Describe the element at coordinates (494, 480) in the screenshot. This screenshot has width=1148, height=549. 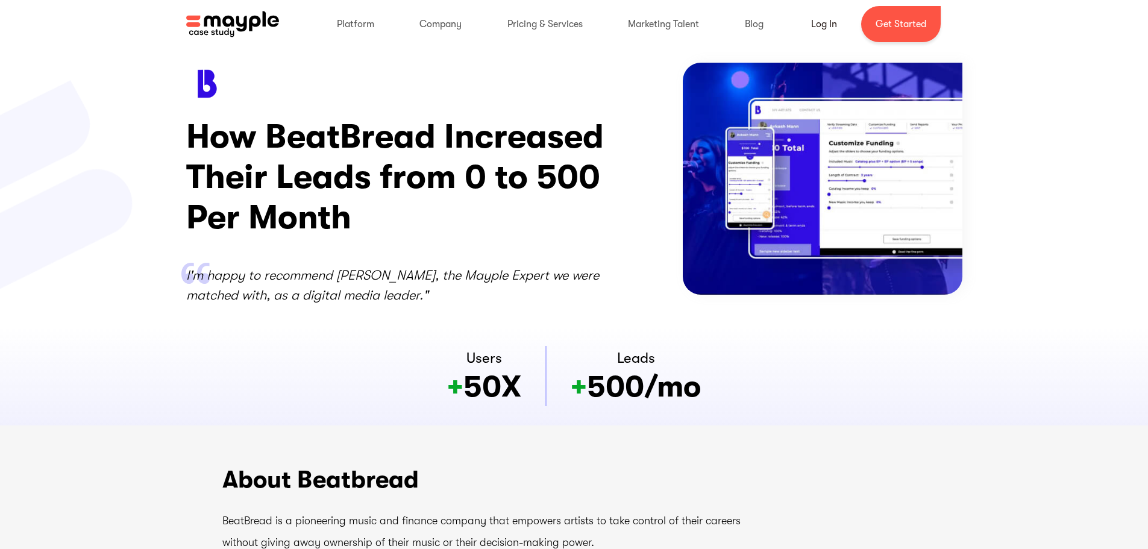
I see `h2: About Beatbread` at that location.